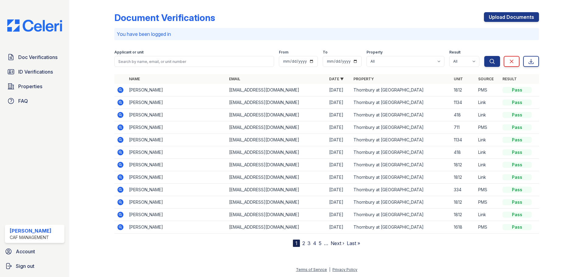 This screenshot has height=277, width=584. What do you see at coordinates (337, 79) in the screenshot?
I see `a: Date ▼` at bounding box center [337, 79].